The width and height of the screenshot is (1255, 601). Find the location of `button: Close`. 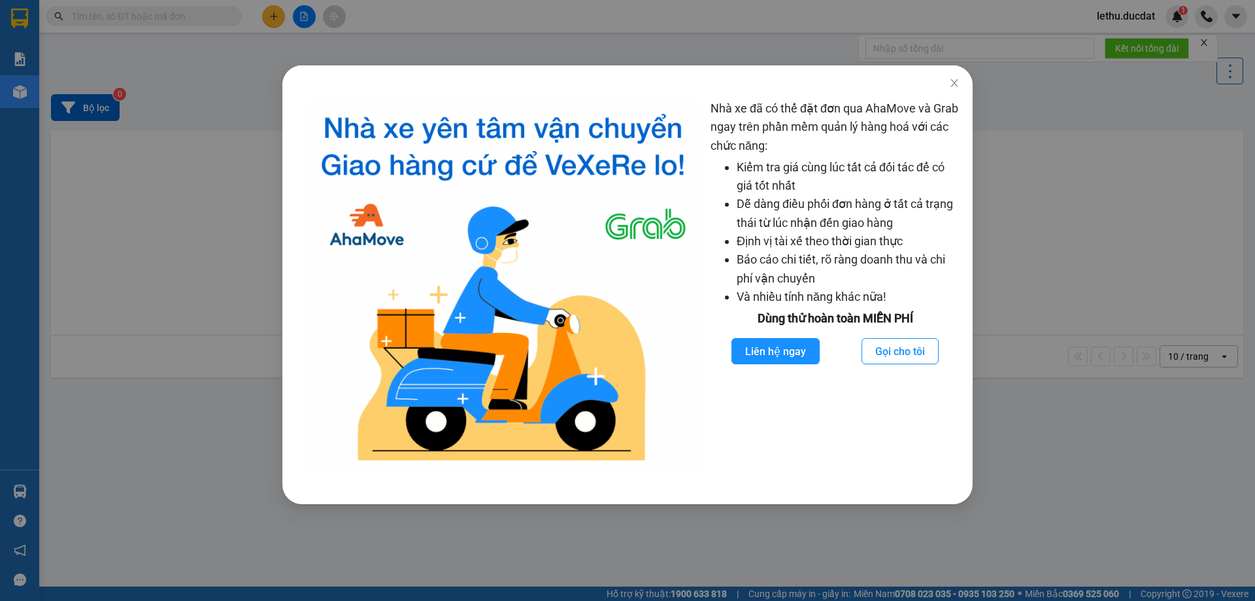

button: Close is located at coordinates (954, 84).